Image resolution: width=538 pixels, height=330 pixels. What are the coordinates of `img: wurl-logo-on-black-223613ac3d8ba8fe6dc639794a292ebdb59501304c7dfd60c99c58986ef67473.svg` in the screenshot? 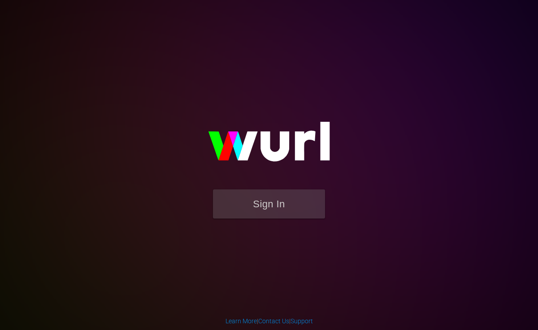 It's located at (269, 146).